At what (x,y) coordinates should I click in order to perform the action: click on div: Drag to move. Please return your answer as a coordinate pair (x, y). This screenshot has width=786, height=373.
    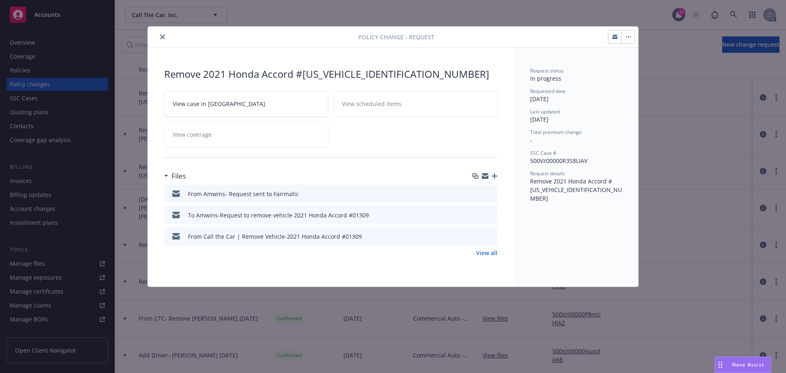
    Looking at the image, I should click on (720, 365).